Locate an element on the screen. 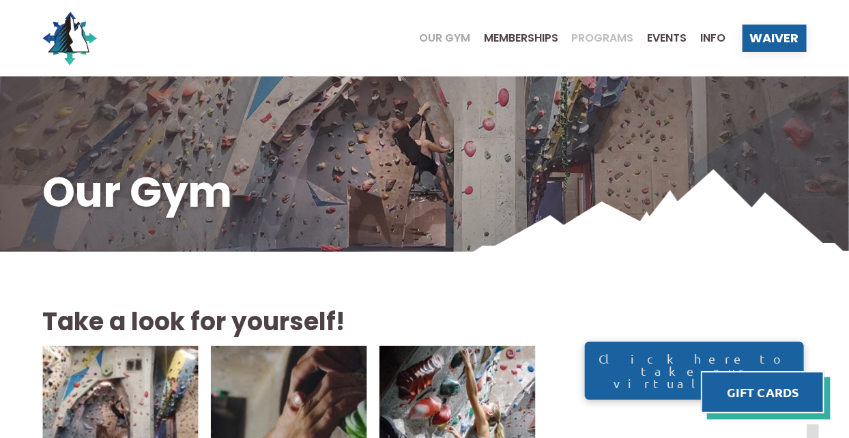 The image size is (849, 438). span: Memberships is located at coordinates (521, 38).